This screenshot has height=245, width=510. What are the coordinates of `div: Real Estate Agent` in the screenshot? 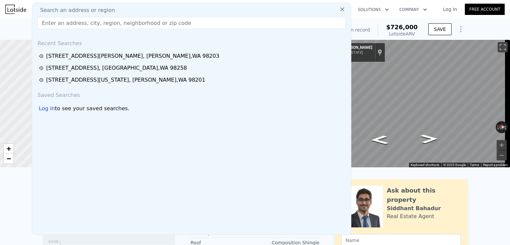 It's located at (410, 216).